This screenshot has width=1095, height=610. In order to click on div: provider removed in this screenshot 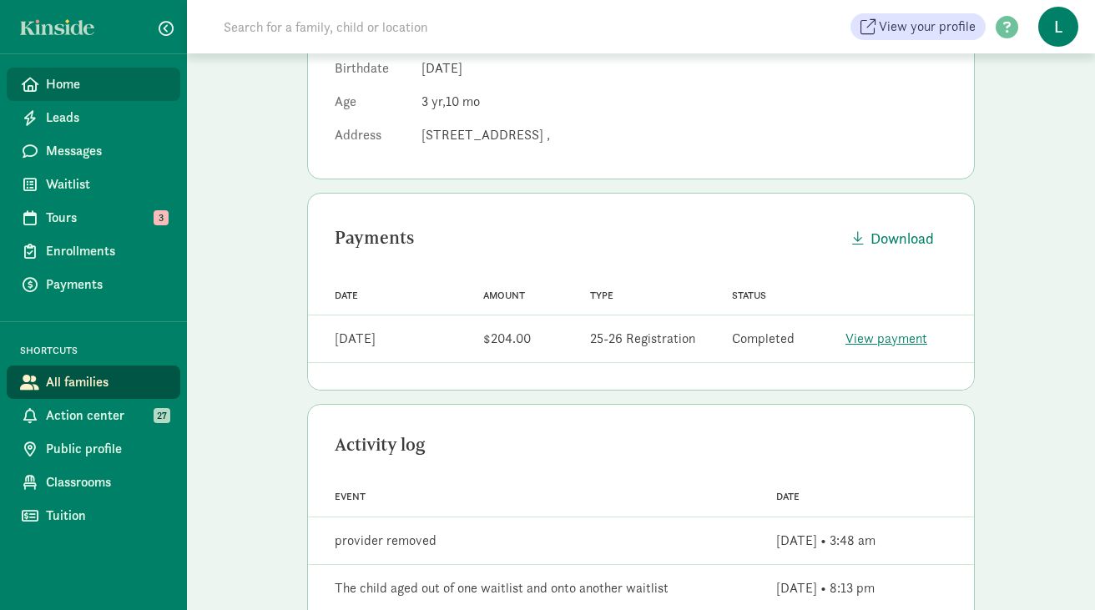, I will do `click(386, 541)`.